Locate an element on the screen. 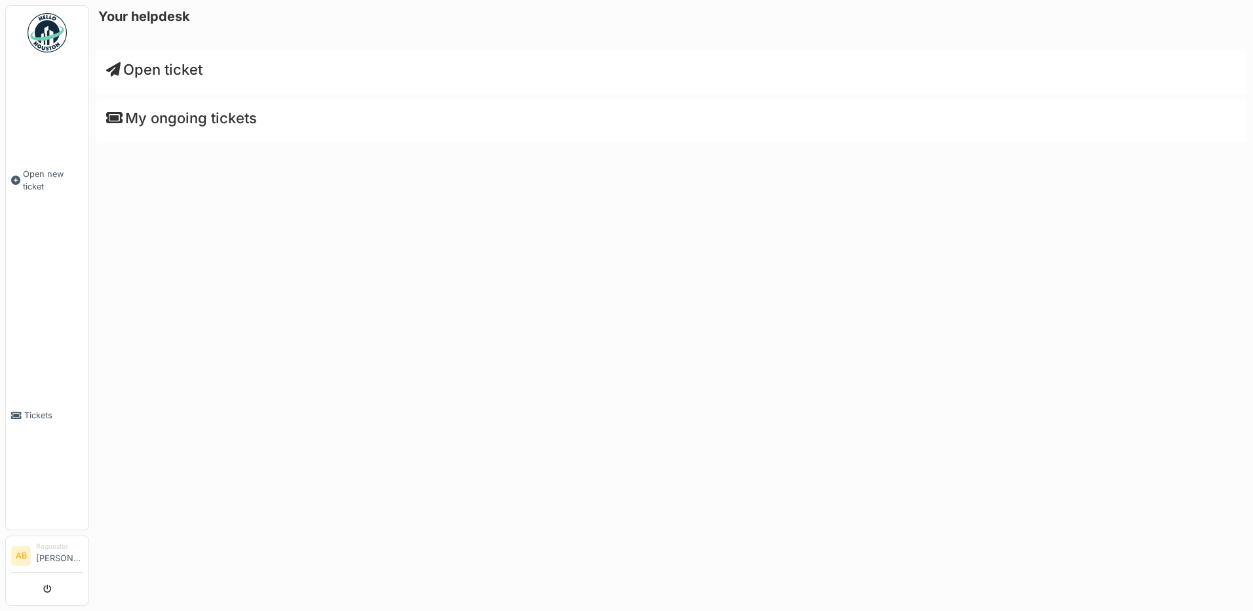 The image size is (1253, 611). span: Tickets is located at coordinates (54, 415).